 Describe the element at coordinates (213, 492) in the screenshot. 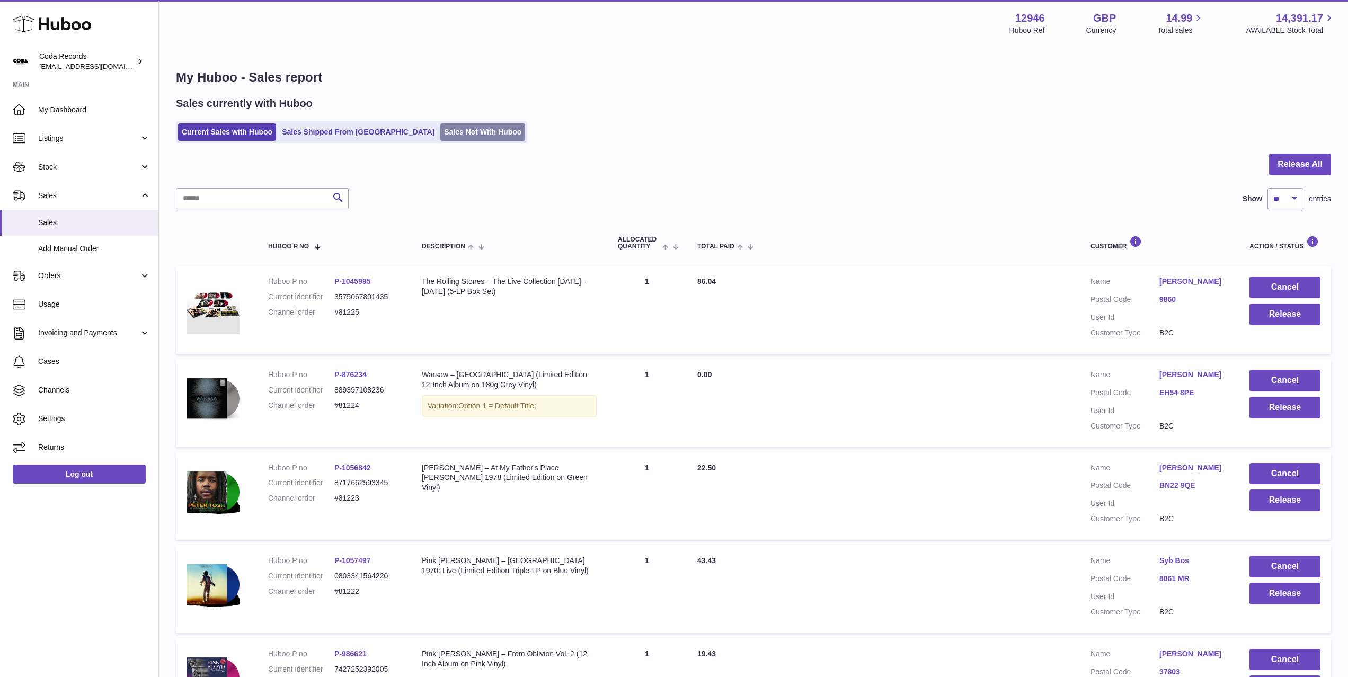

I see `img: 129461756737073.png` at that location.